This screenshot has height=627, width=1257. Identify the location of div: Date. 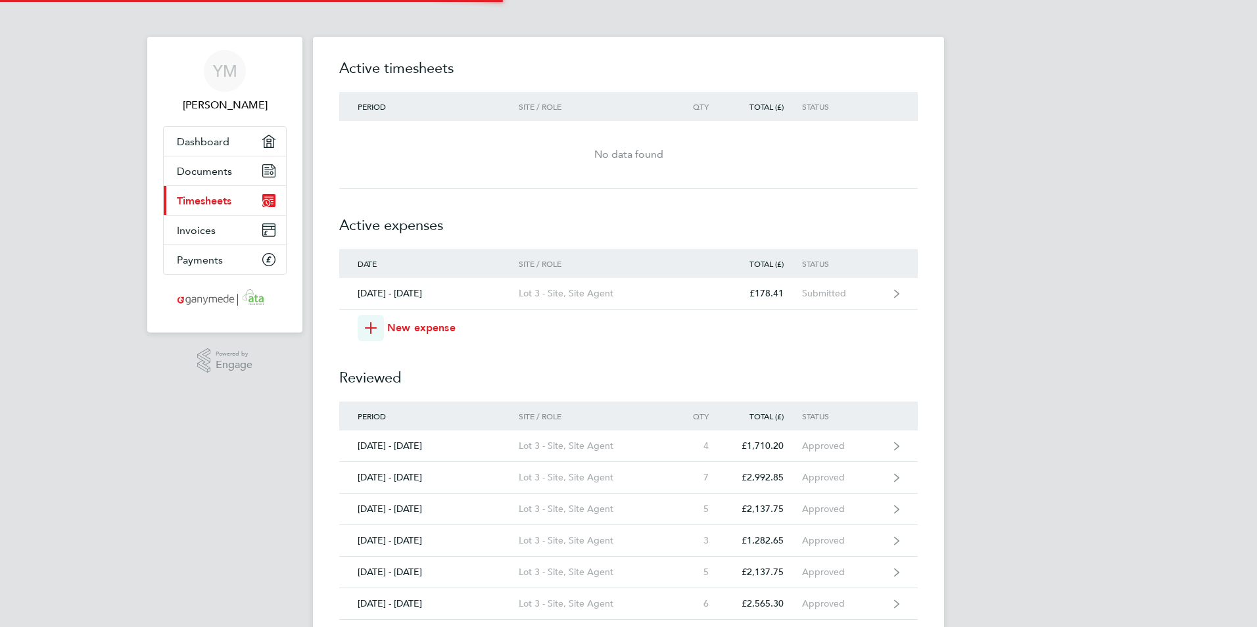
(429, 264).